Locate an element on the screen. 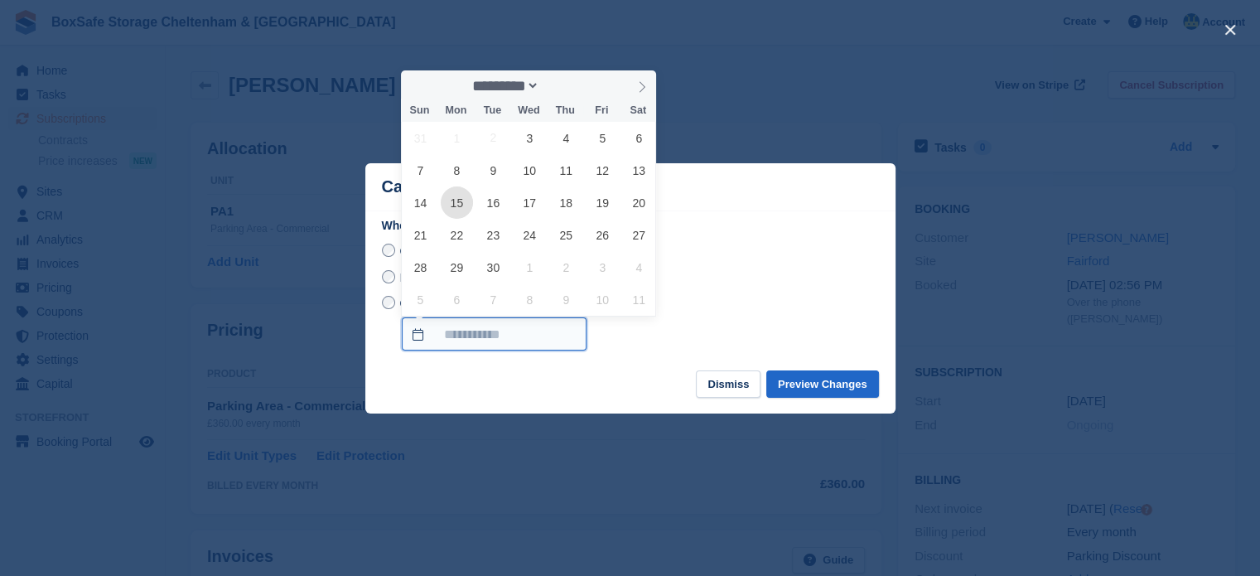 The height and width of the screenshot is (576, 1260). span: Wed is located at coordinates (529, 110).